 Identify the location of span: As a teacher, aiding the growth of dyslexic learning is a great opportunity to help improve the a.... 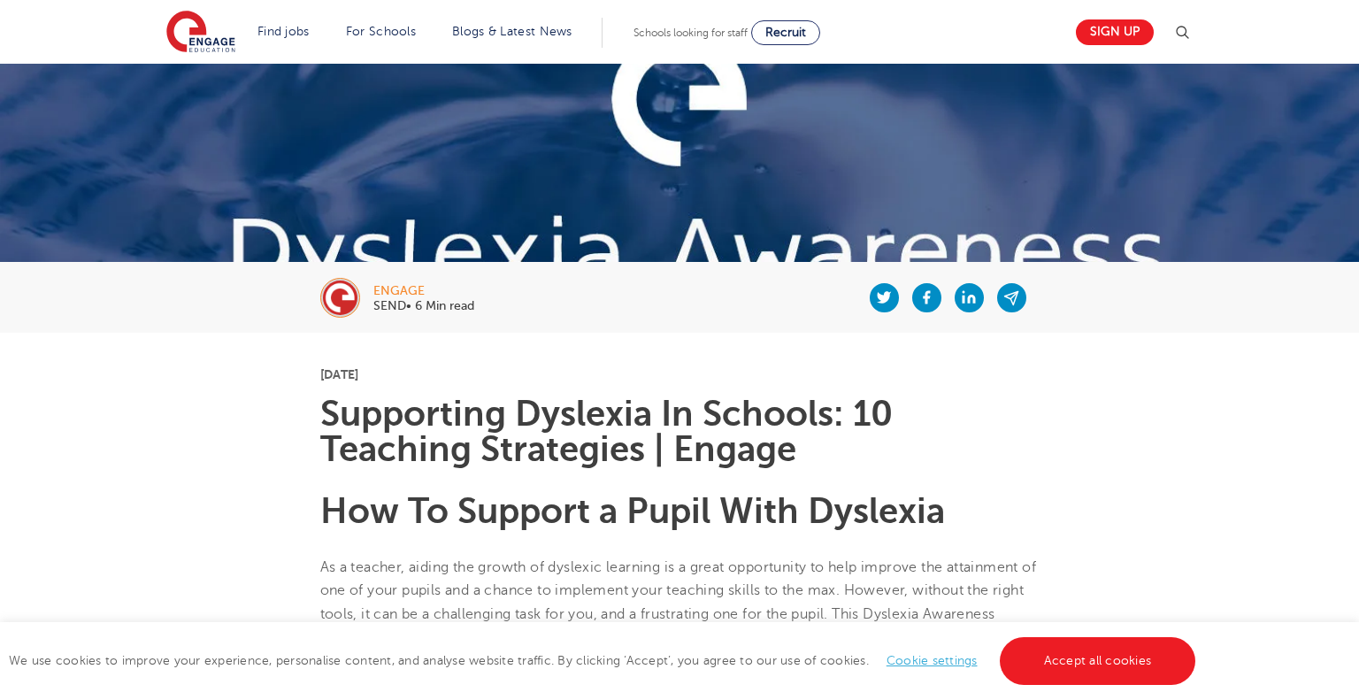
(679, 602).